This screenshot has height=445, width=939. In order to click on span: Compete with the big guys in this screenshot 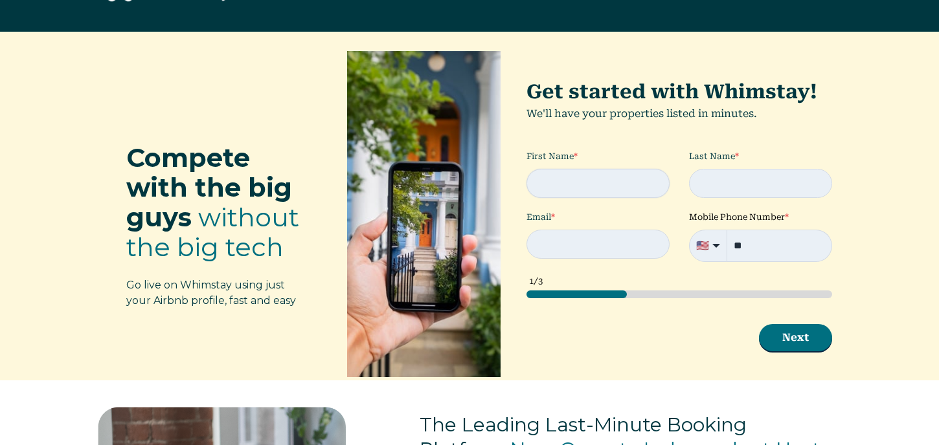, I will do `click(209, 187)`.